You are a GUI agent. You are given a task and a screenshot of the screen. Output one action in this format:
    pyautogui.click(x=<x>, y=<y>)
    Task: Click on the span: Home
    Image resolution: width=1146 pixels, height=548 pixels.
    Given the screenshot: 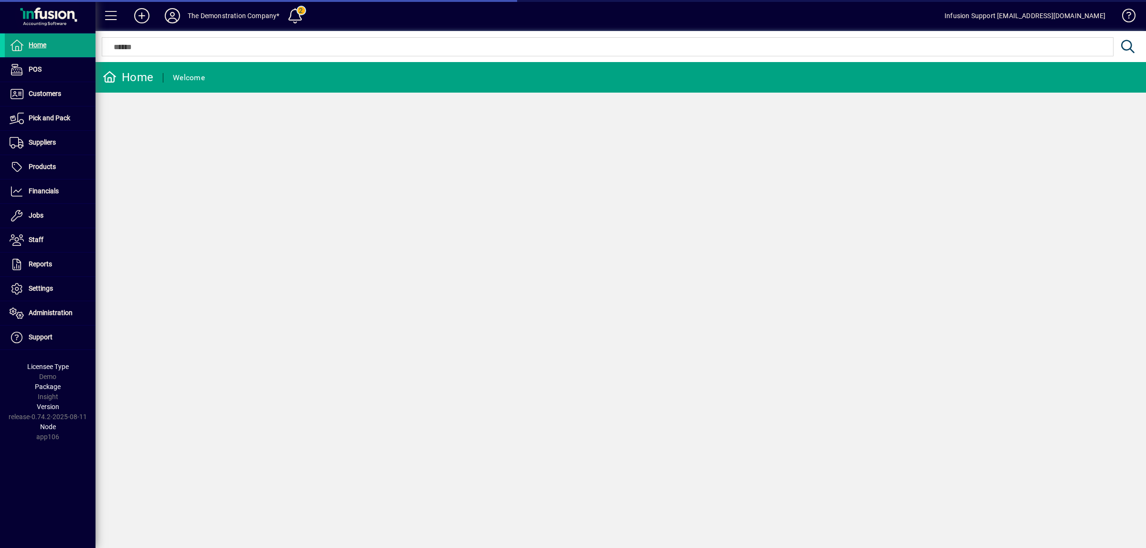 What is the action you would take?
    pyautogui.click(x=37, y=45)
    